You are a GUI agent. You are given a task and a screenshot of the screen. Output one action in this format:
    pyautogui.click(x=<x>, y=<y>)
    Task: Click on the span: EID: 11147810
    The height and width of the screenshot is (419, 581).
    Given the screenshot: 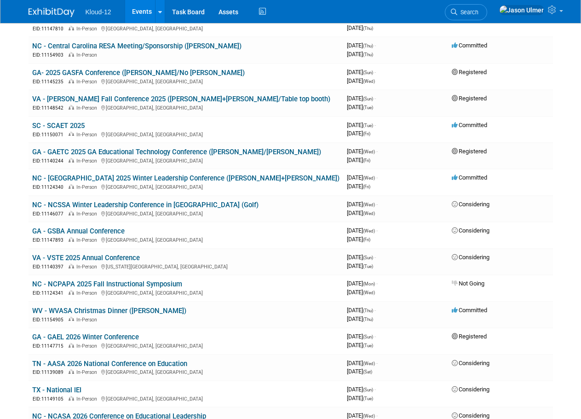 What is the action you would take?
    pyautogui.click(x=50, y=29)
    